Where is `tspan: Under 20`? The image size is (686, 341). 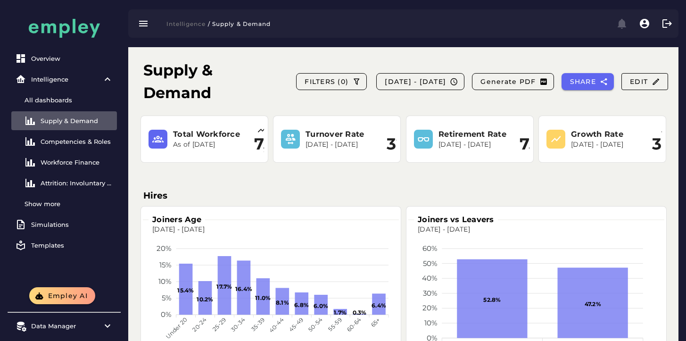 tspan: Under 20 is located at coordinates (177, 328).